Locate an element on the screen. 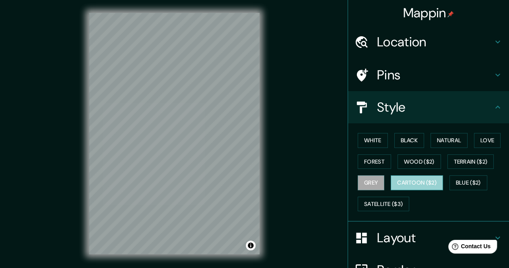 This screenshot has height=268, width=509. h4: Layout is located at coordinates (435, 238).